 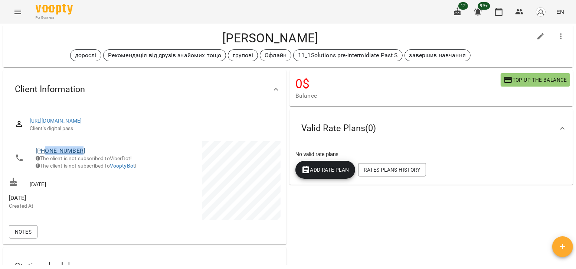 I want to click on p: дорослі, so click(x=86, y=55).